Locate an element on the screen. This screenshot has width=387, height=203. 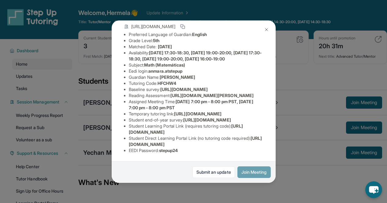
button: Copy link is located at coordinates (182, 27).